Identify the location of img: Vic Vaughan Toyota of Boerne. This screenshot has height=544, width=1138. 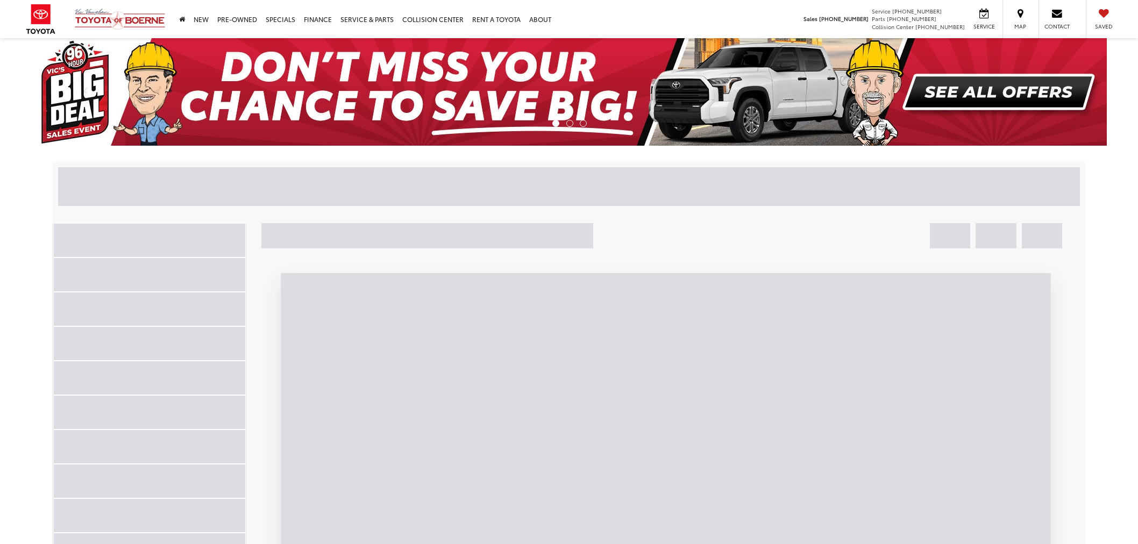
(120, 19).